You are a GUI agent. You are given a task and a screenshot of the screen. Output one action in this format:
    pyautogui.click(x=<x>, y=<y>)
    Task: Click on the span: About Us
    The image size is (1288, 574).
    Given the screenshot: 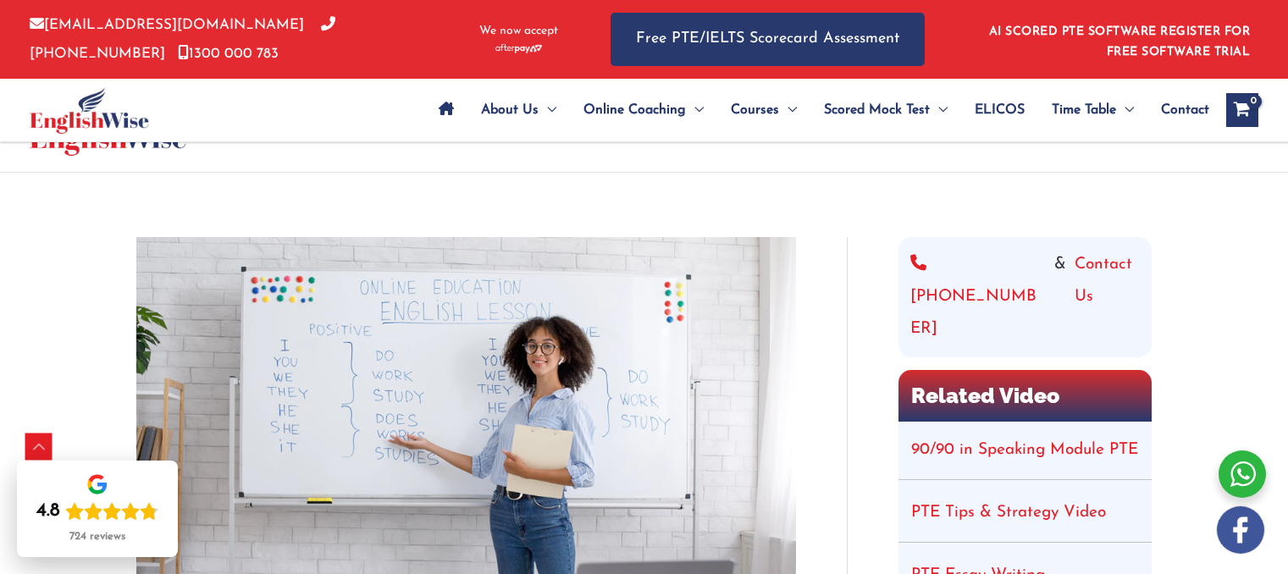 What is the action you would take?
    pyautogui.click(x=510, y=110)
    